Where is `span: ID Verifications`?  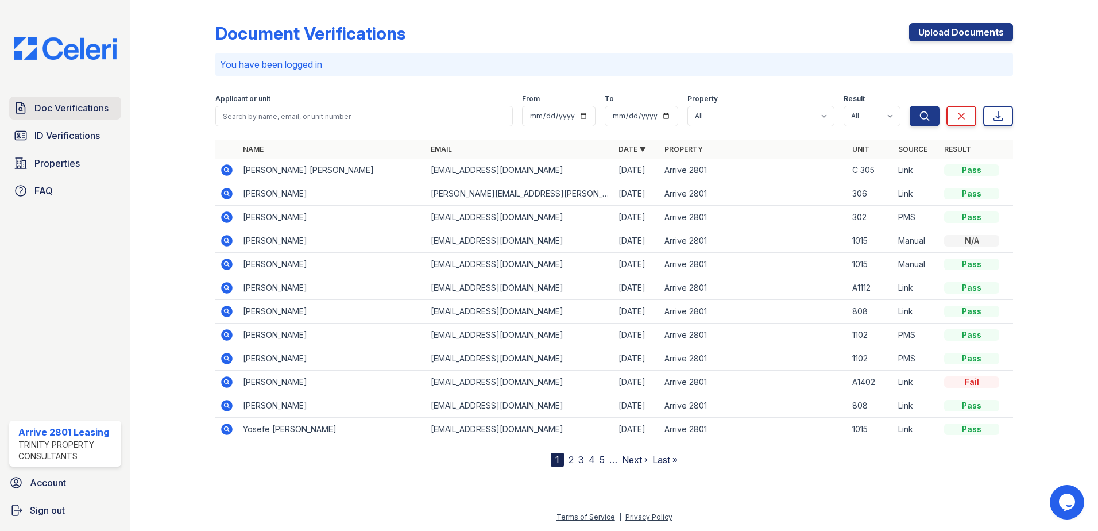
span: ID Verifications is located at coordinates (67, 136).